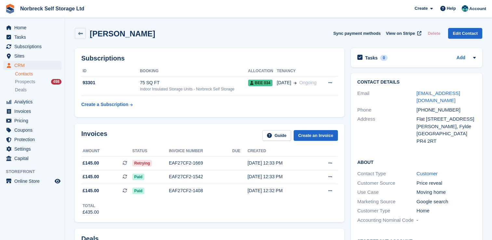  I want to click on span: CRM, so click(34, 65).